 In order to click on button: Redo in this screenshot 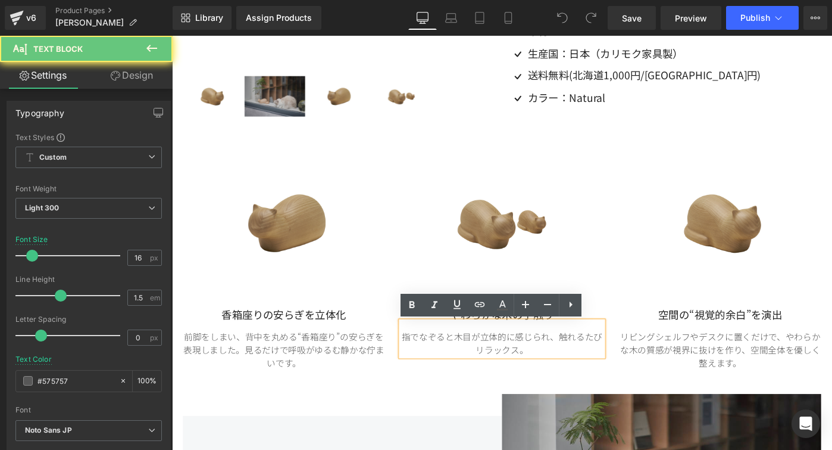, I will do `click(591, 18)`.